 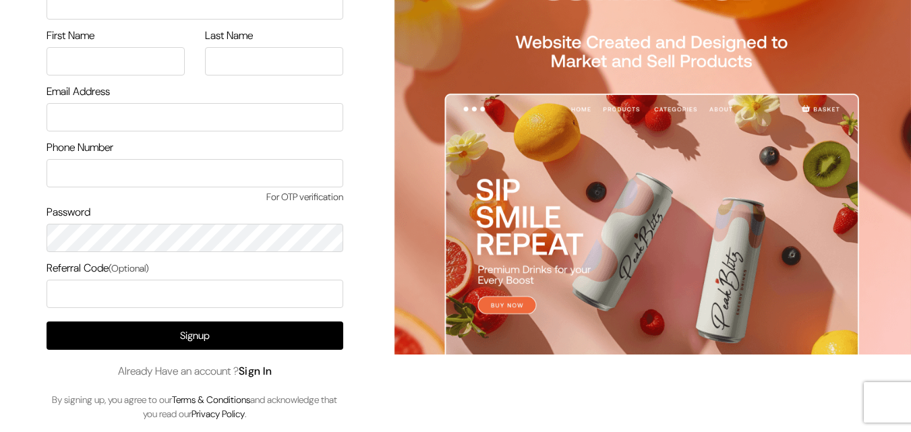 I want to click on a: Sign In, so click(x=256, y=371).